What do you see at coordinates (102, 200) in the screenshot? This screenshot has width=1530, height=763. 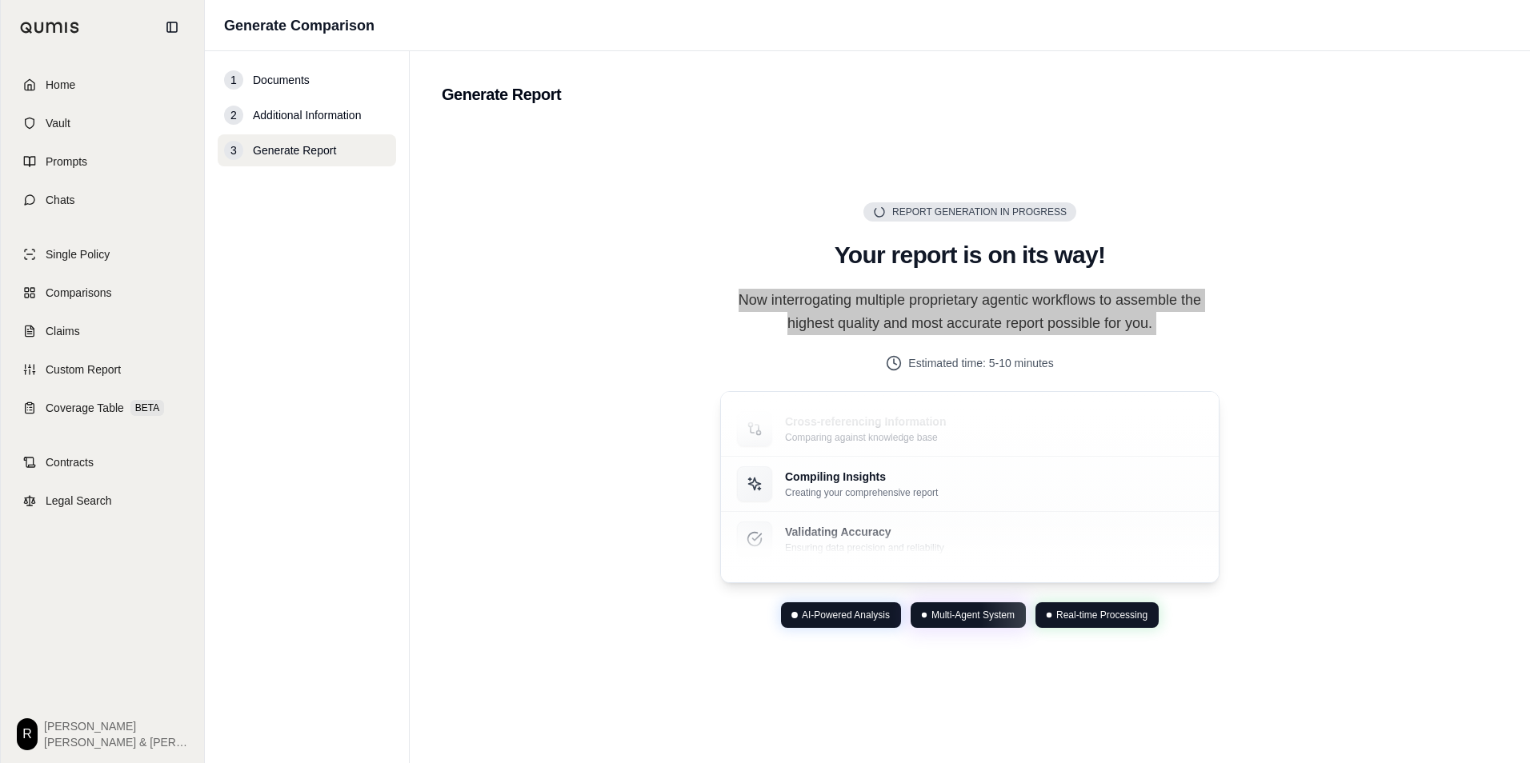 I see `a: Chats` at bounding box center [102, 200].